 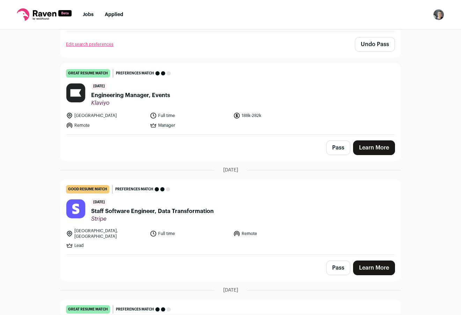 What do you see at coordinates (190, 125) in the screenshot?
I see `li: Manager` at bounding box center [190, 125].